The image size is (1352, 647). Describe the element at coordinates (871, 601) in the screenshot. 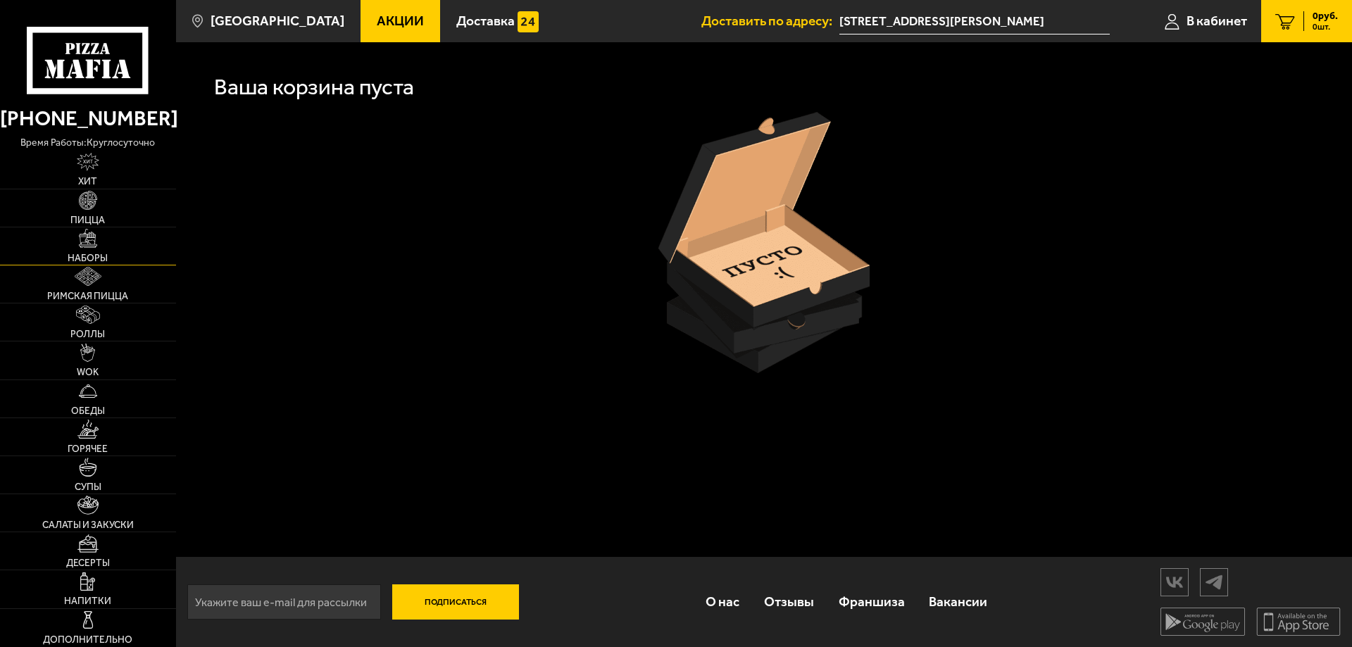

I see `a: Франшиза` at that location.